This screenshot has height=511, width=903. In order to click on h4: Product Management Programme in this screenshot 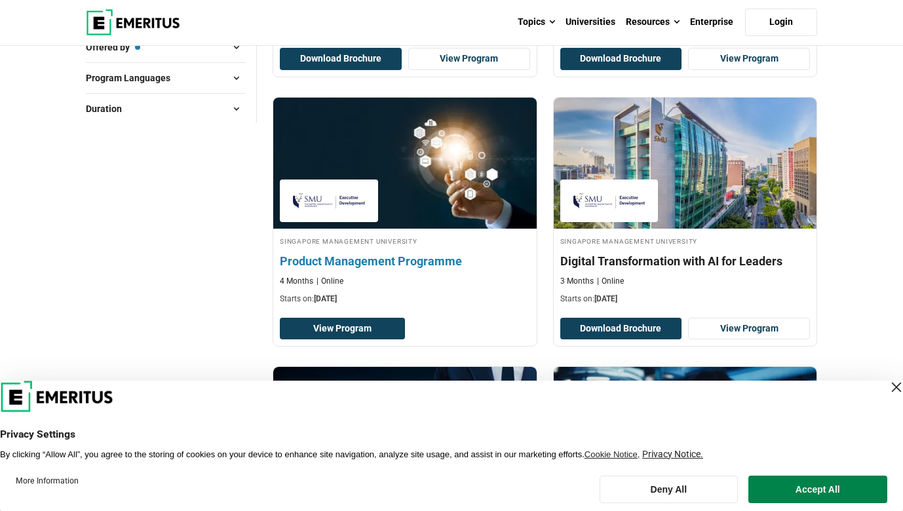, I will do `click(405, 261)`.